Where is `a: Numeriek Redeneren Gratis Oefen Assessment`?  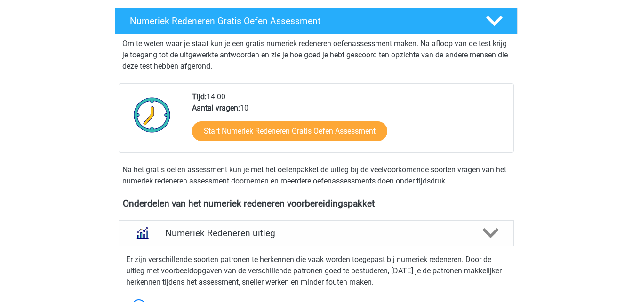 a: Numeriek Redeneren Gratis Oefen Assessment is located at coordinates (316, 21).